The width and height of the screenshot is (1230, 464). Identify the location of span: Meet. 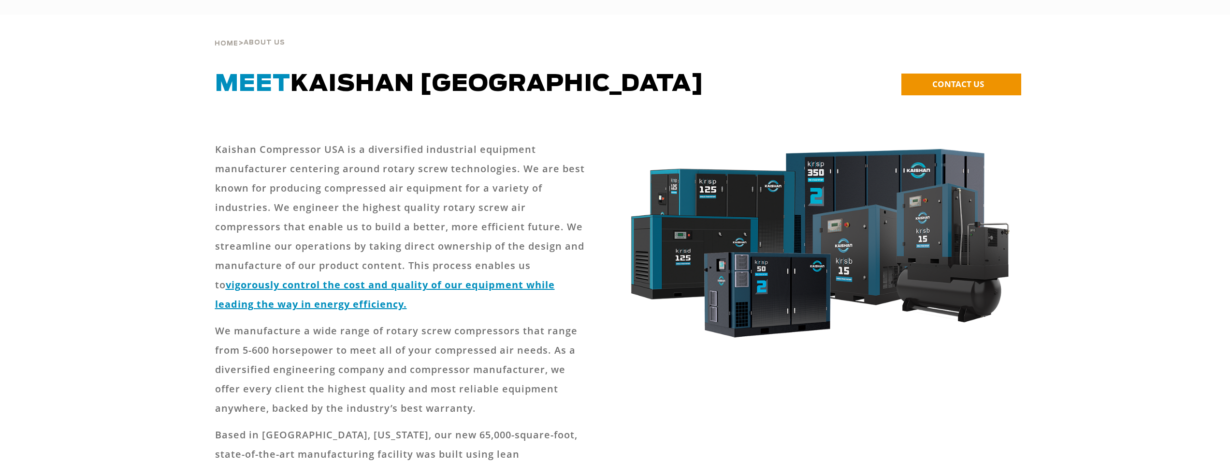
(253, 84).